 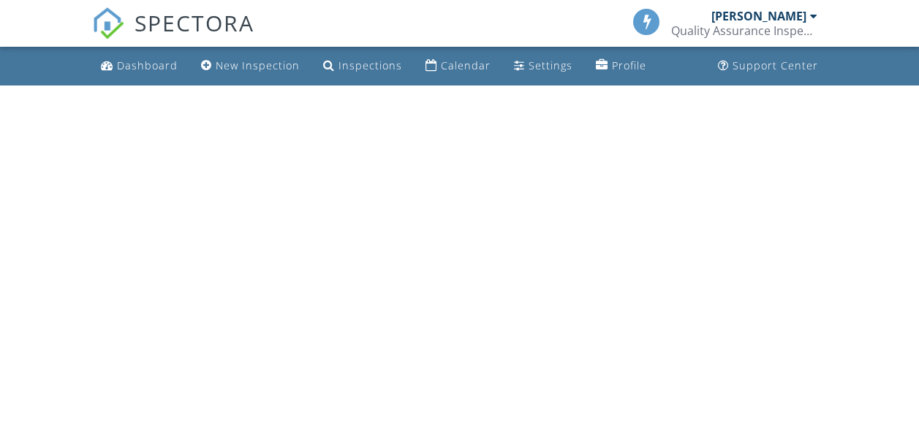 I want to click on div: Settings, so click(x=550, y=65).